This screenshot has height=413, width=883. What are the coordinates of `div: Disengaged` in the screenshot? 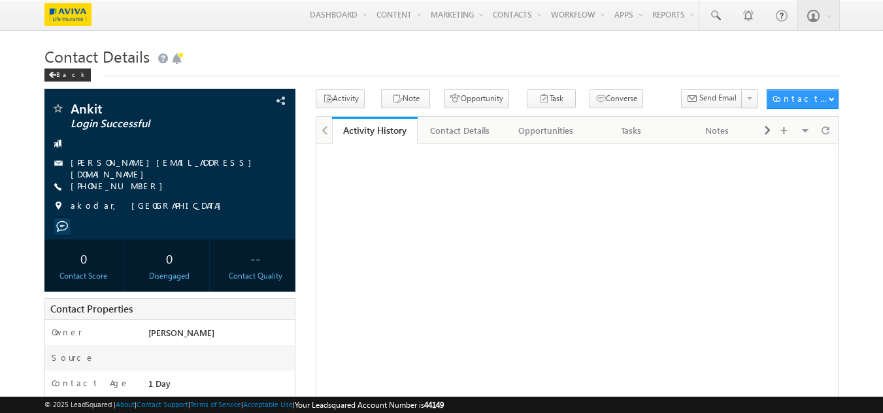 It's located at (169, 276).